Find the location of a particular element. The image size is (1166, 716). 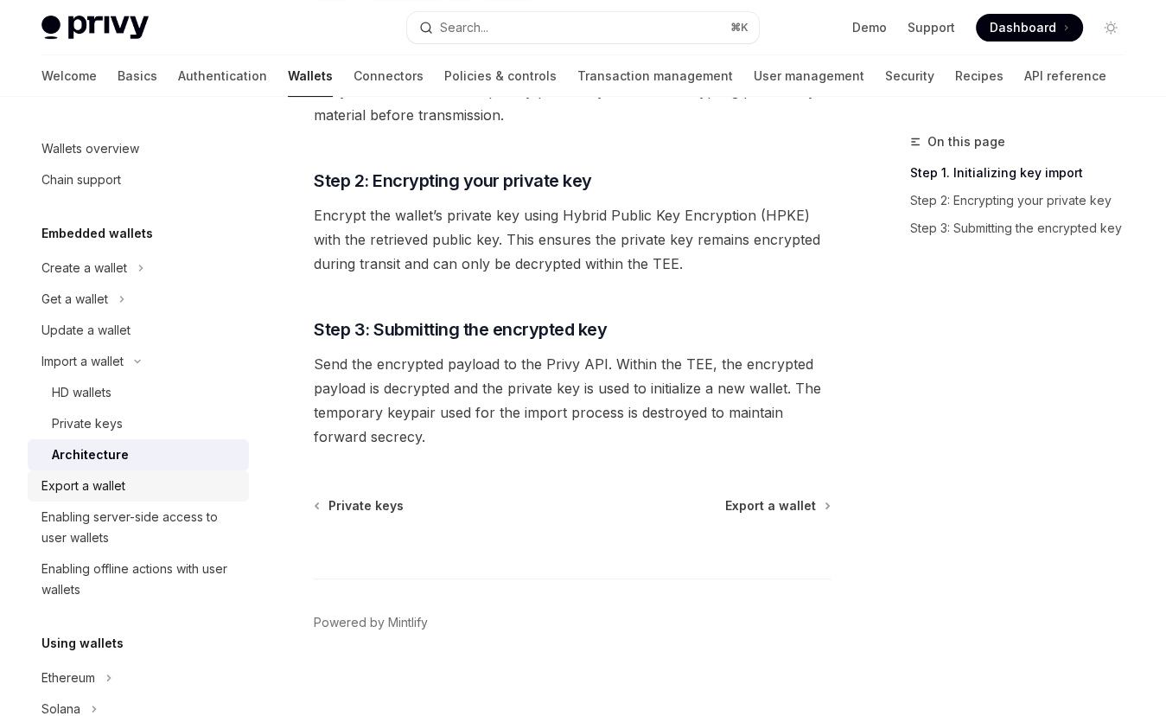

a: API reference is located at coordinates (1065, 76).